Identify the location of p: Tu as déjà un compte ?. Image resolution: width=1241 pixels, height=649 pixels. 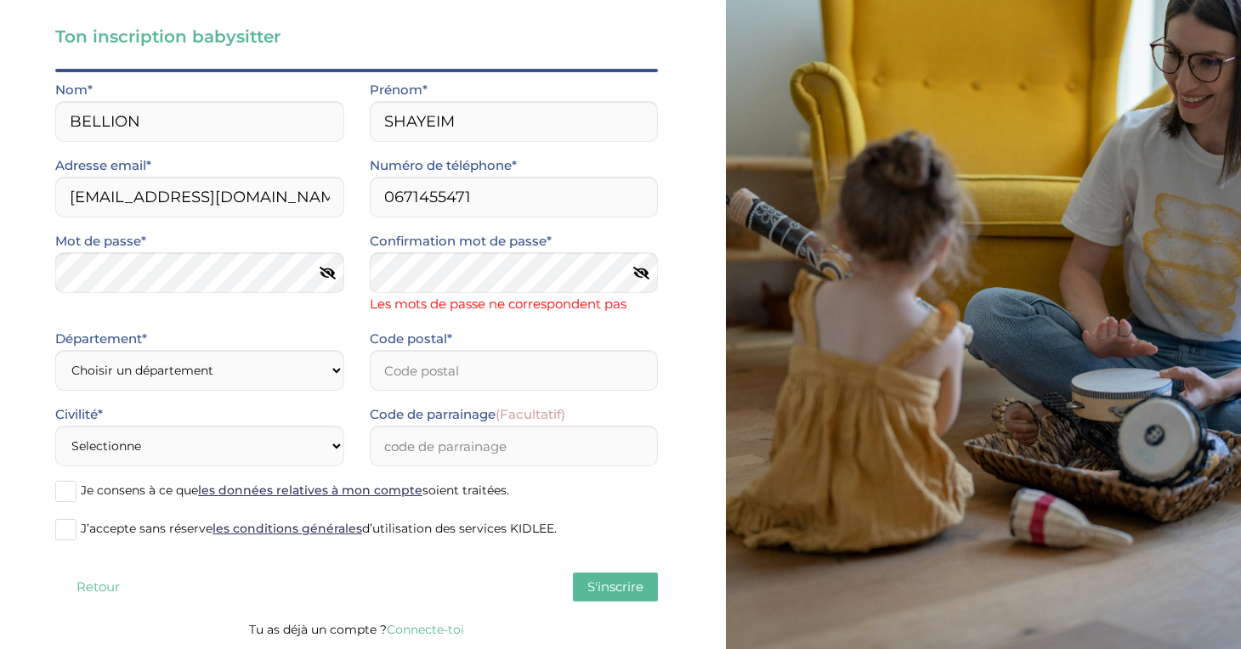
(356, 630).